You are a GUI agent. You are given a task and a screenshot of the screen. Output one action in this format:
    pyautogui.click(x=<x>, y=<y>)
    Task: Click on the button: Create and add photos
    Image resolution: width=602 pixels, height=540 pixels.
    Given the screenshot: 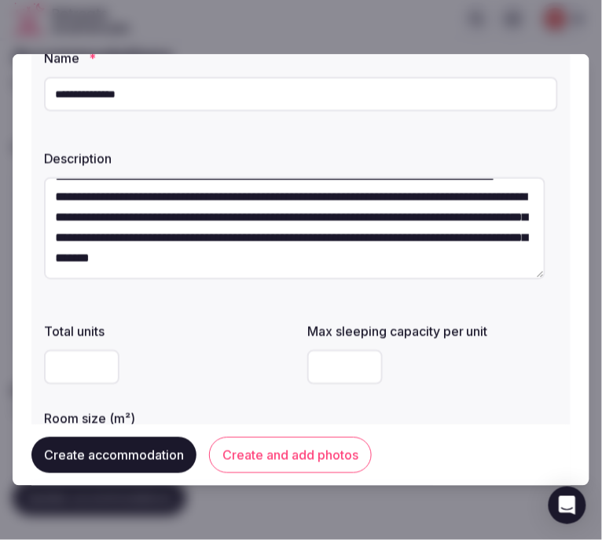 What is the action you would take?
    pyautogui.click(x=290, y=456)
    